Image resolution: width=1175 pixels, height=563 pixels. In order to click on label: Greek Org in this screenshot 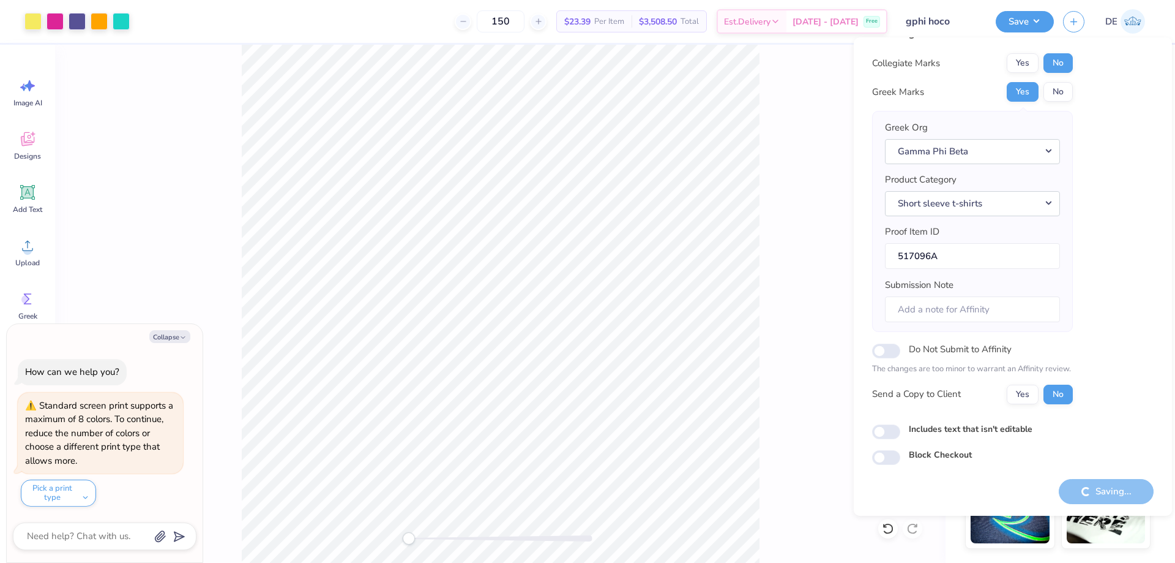, I will do `click(907, 127)`.